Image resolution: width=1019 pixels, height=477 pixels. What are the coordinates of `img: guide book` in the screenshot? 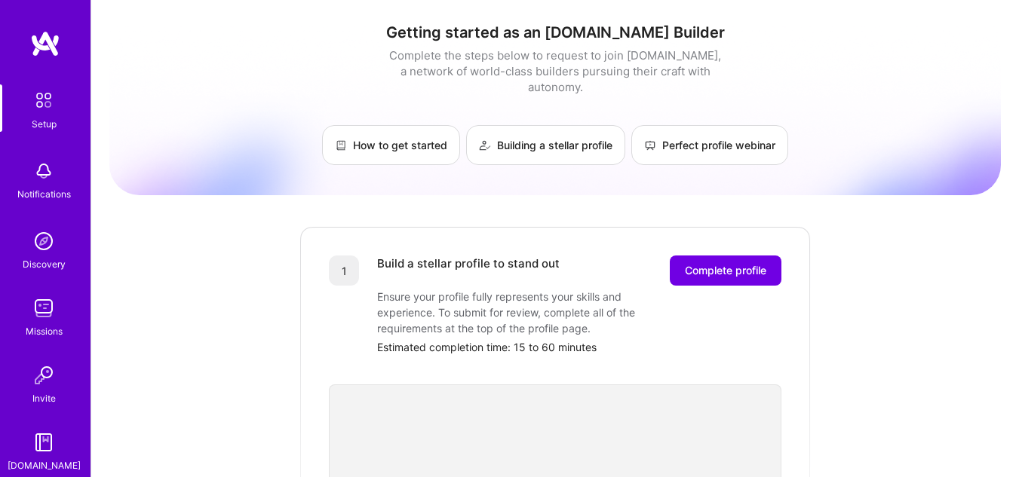 It's located at (44, 443).